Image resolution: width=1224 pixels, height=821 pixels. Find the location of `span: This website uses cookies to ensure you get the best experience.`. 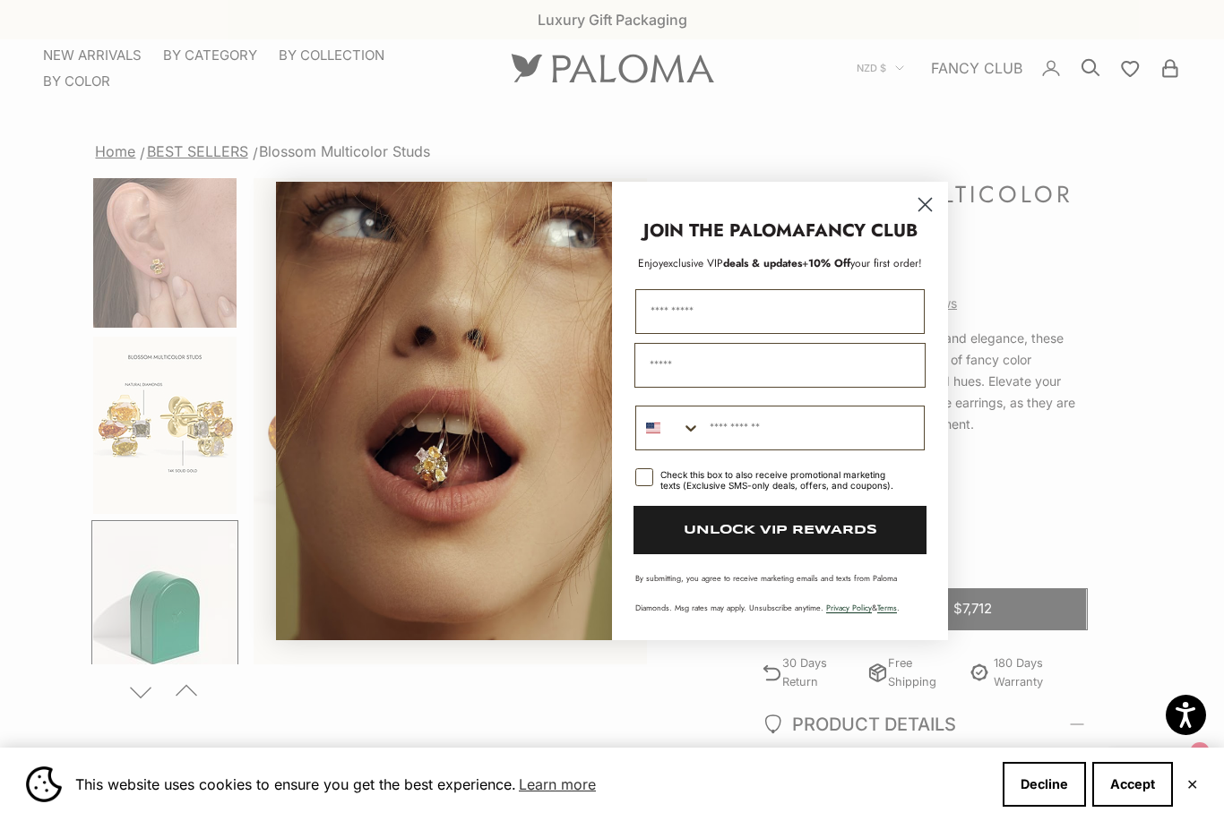

span: This website uses cookies to ensure you get the best experience. is located at coordinates (531, 785).